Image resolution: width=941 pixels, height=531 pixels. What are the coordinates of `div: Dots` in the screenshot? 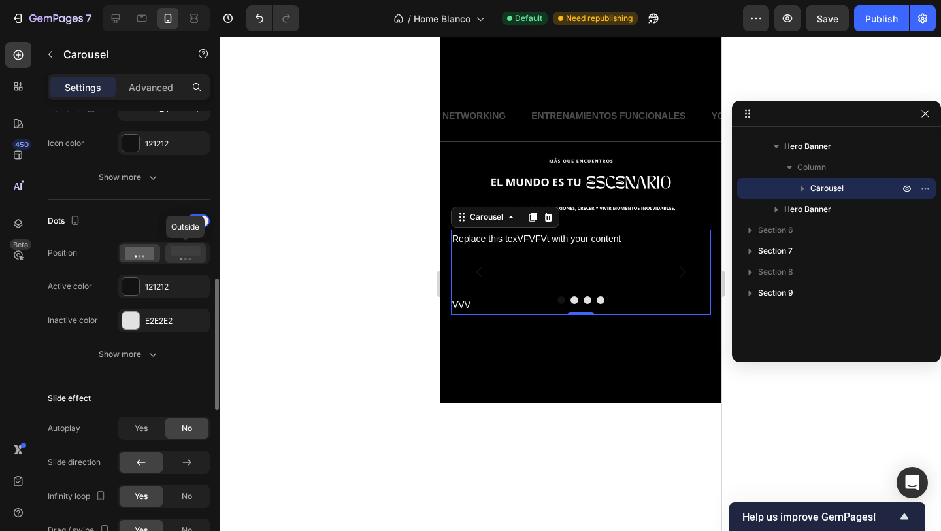 It's located at (65, 221).